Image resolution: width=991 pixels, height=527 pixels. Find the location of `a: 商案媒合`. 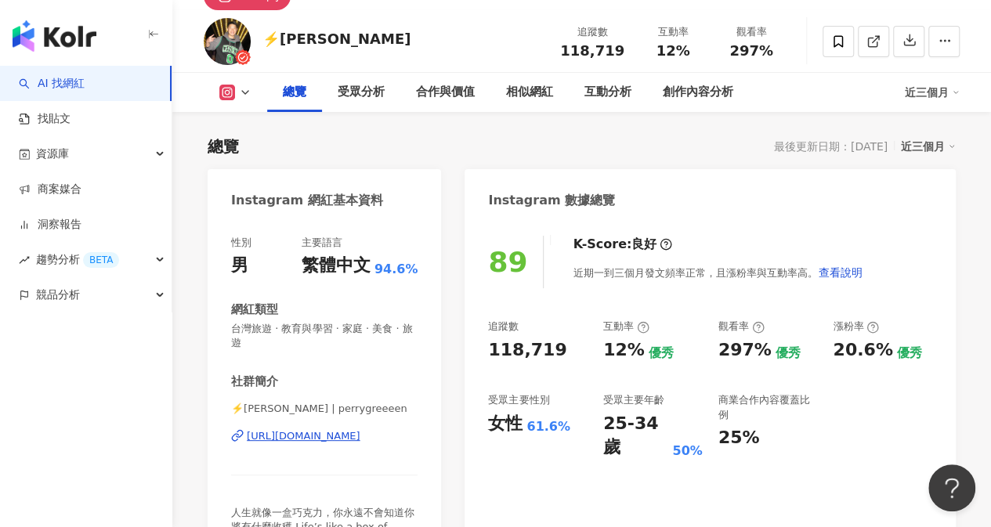

a: 商案媒合 is located at coordinates (50, 190).